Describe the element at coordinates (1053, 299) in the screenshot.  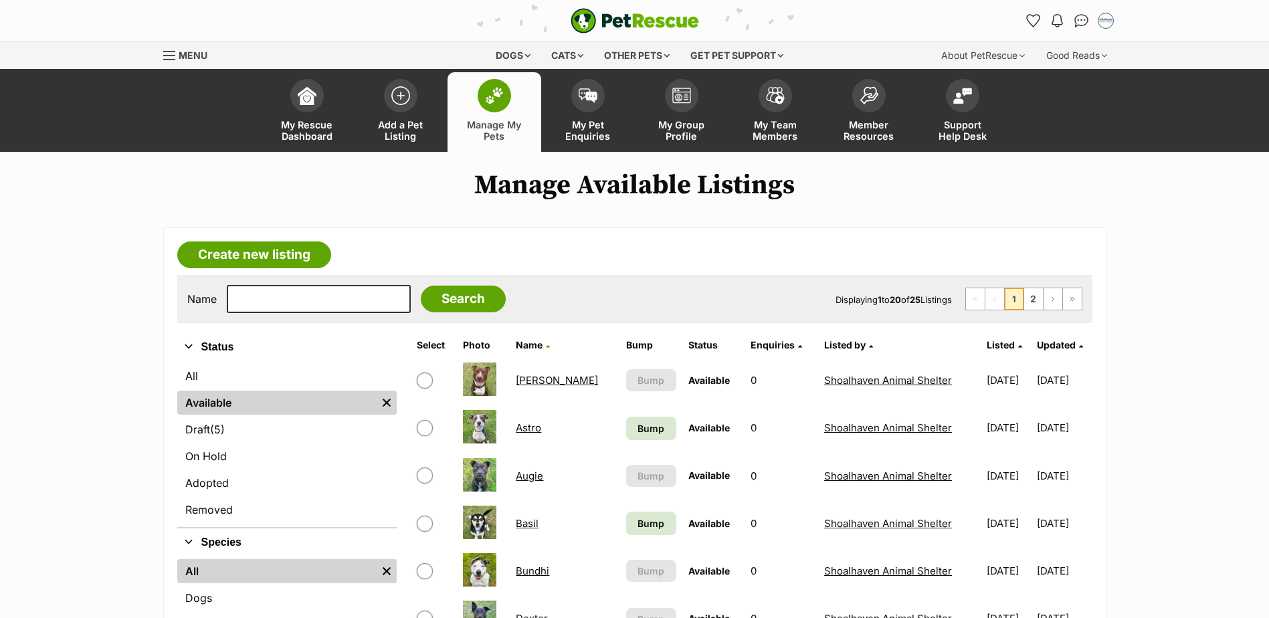
I see `a: Next page` at that location.